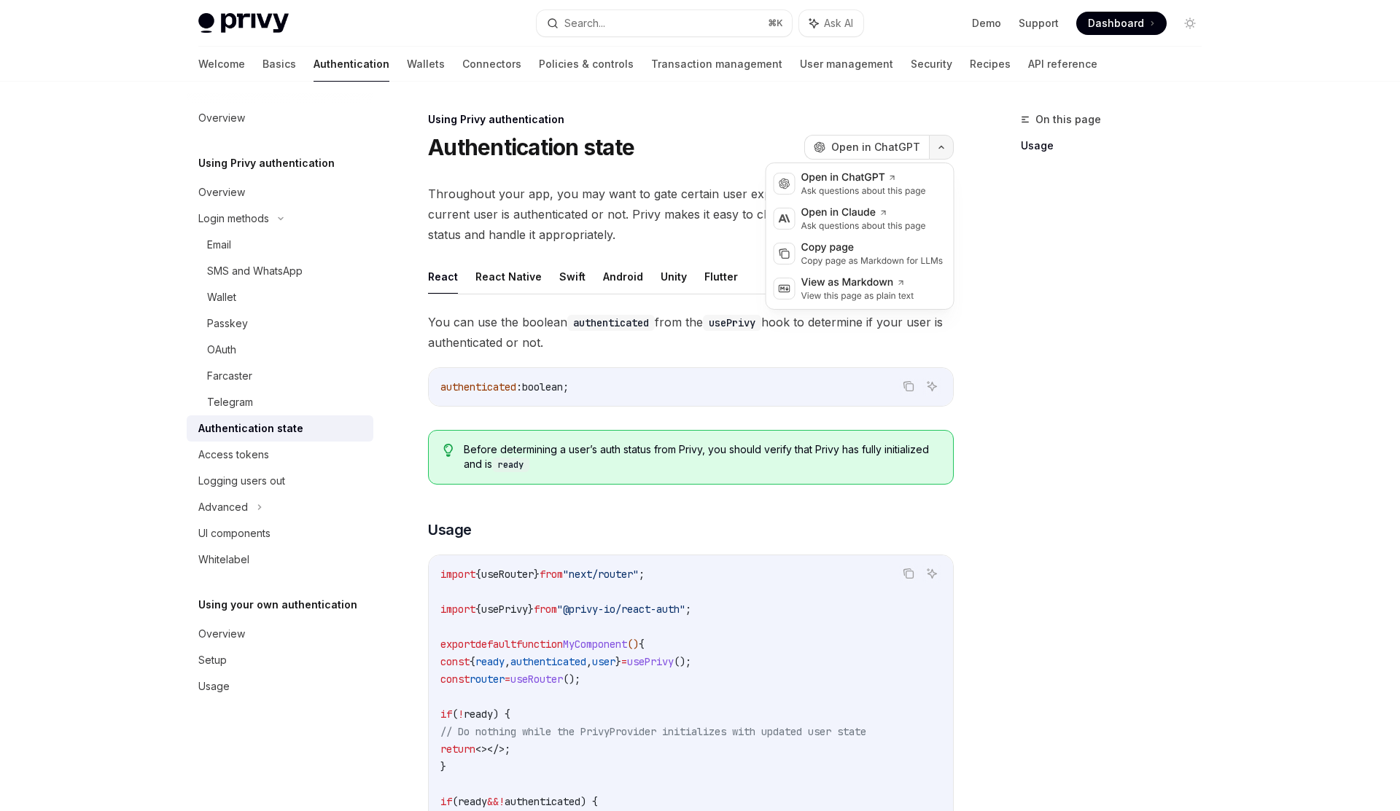  What do you see at coordinates (266, 163) in the screenshot?
I see `h5: Using Privy authentication` at bounding box center [266, 163].